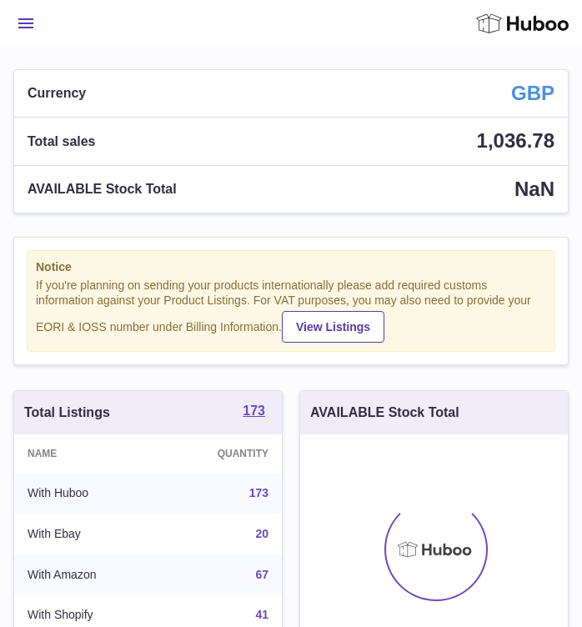 The width and height of the screenshot is (582, 627). Describe the element at coordinates (534, 188) in the screenshot. I see `span: NaN` at that location.